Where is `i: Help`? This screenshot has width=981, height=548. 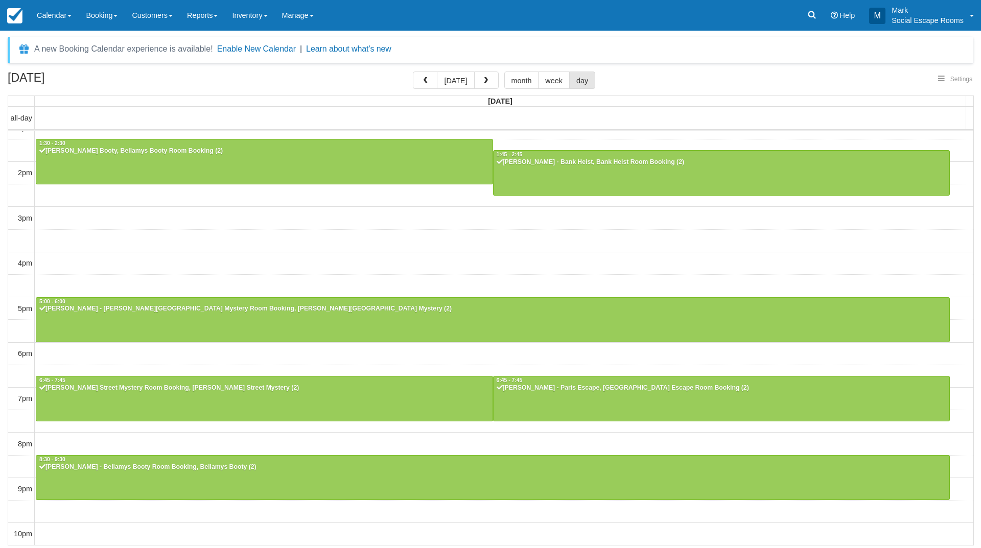
i: Help is located at coordinates (834, 15).